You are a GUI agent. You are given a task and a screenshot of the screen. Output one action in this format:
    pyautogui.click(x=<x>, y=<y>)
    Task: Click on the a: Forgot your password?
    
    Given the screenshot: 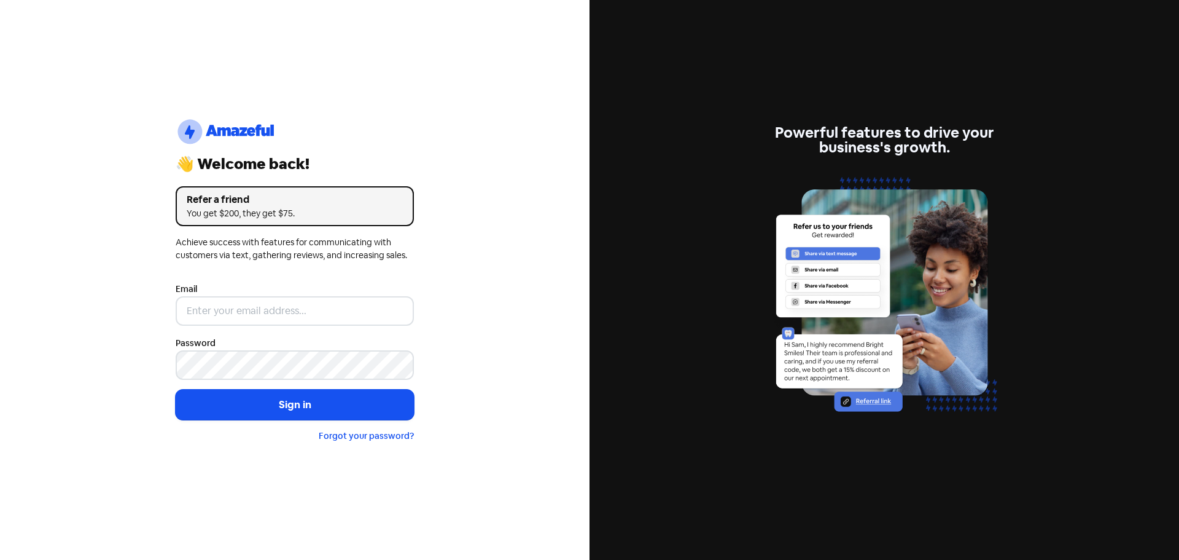 What is the action you would take?
    pyautogui.click(x=366, y=435)
    